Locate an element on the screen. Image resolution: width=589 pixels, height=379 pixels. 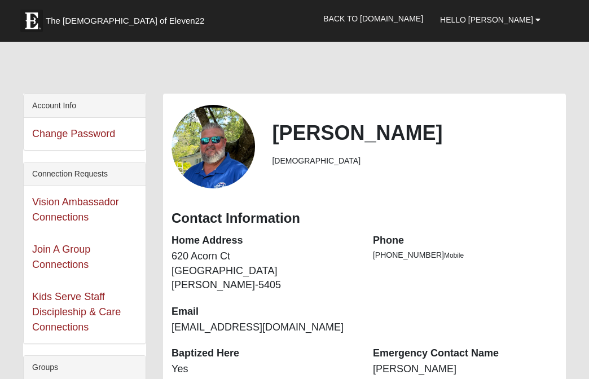
a: View Fullsize Photo is located at coordinates (213, 147).